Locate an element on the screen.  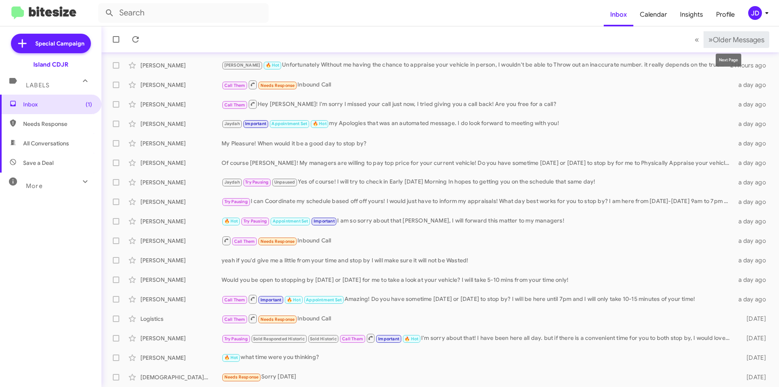
span: Sold Responded Historic is located at coordinates (279, 338).